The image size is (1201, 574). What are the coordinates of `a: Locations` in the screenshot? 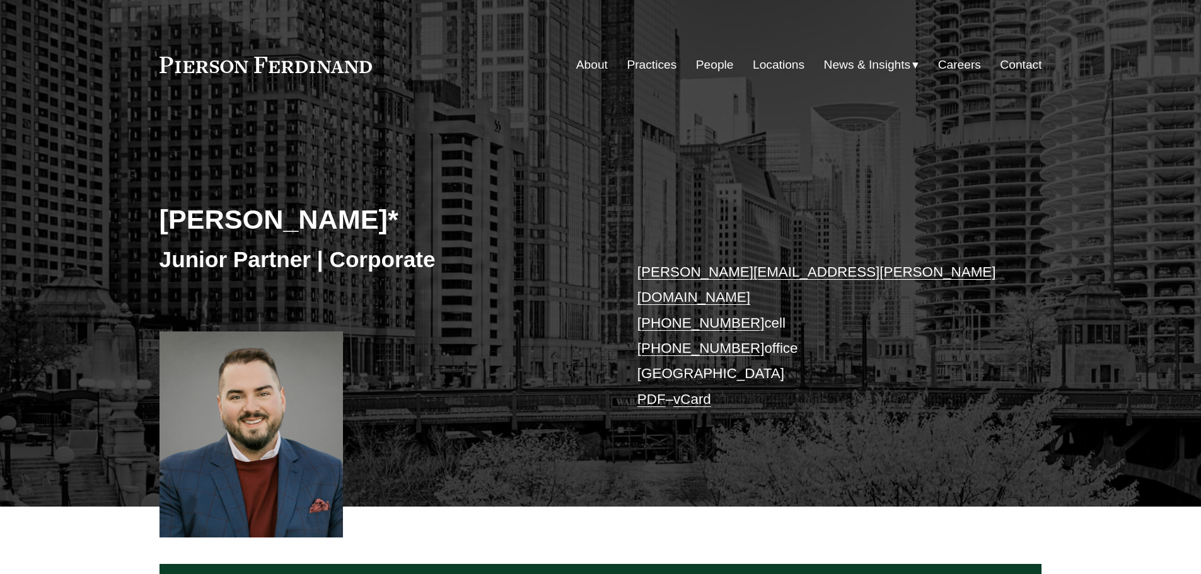 It's located at (778, 65).